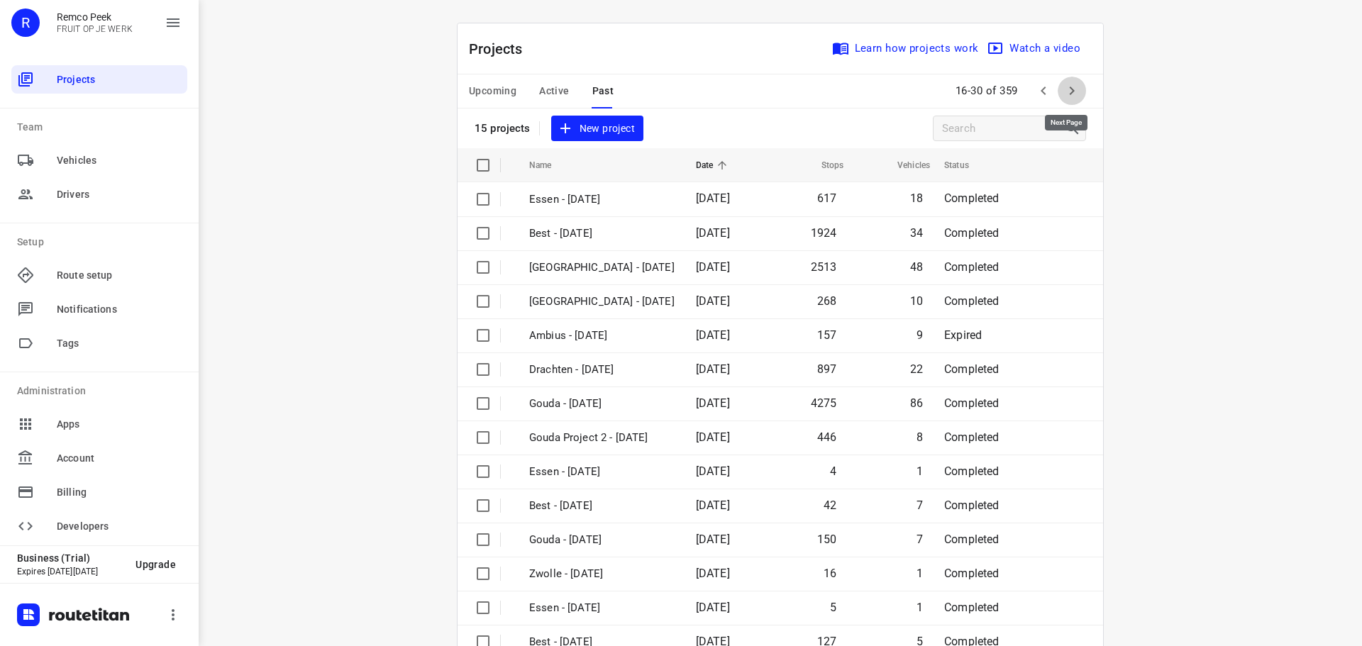 The height and width of the screenshot is (646, 1362). Describe the element at coordinates (99, 275) in the screenshot. I see `div: Route setup` at that location.